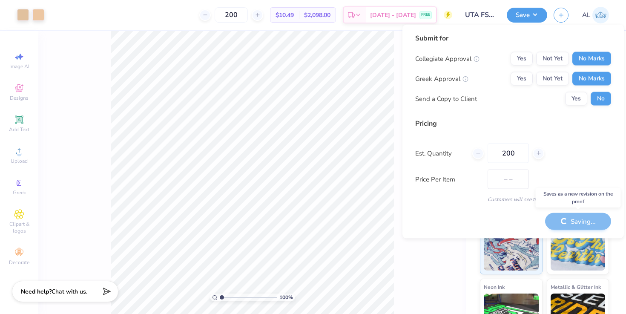 The width and height of the screenshot is (626, 314). I want to click on span: Designs, so click(19, 98).